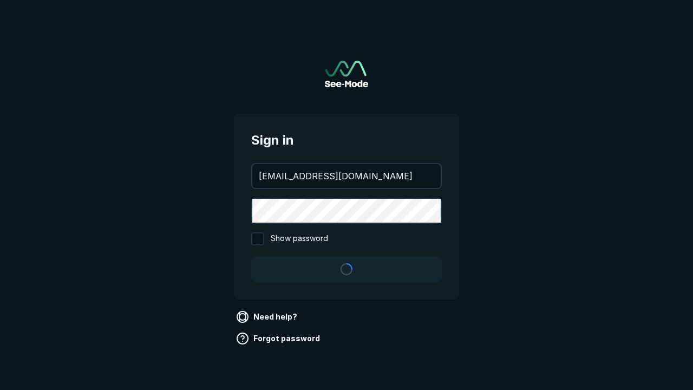 Image resolution: width=693 pixels, height=390 pixels. Describe the element at coordinates (299, 239) in the screenshot. I see `span: Show password` at that location.